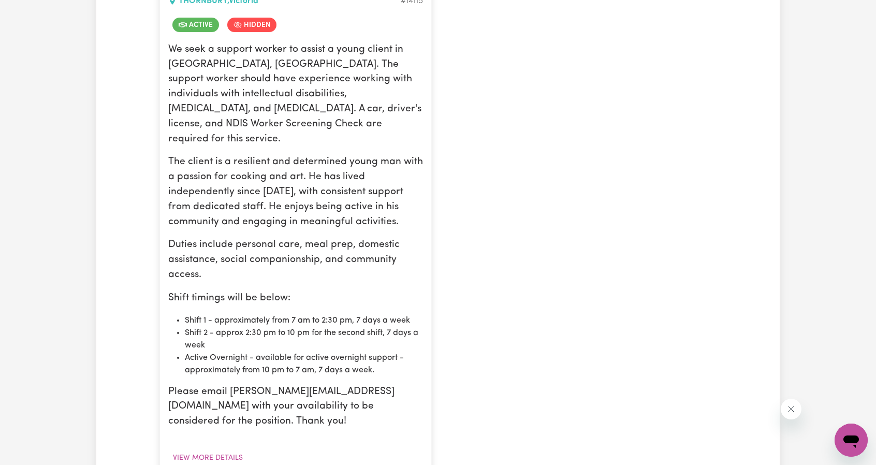  I want to click on span: Job is hidden, so click(251, 25).